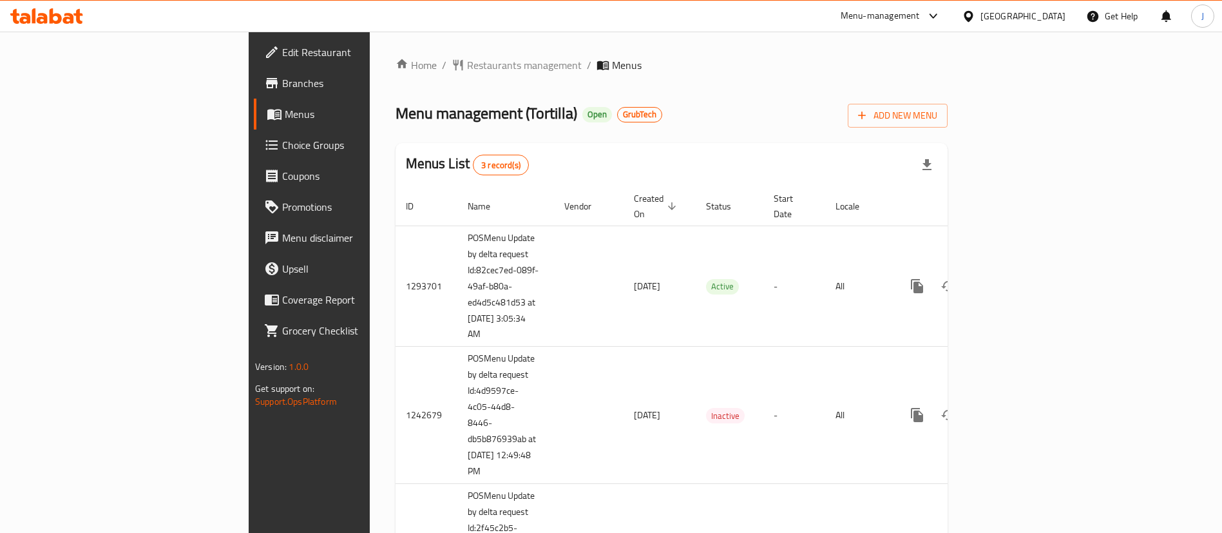 This screenshot has height=533, width=1222. I want to click on a: Grocery Checklist, so click(353, 330).